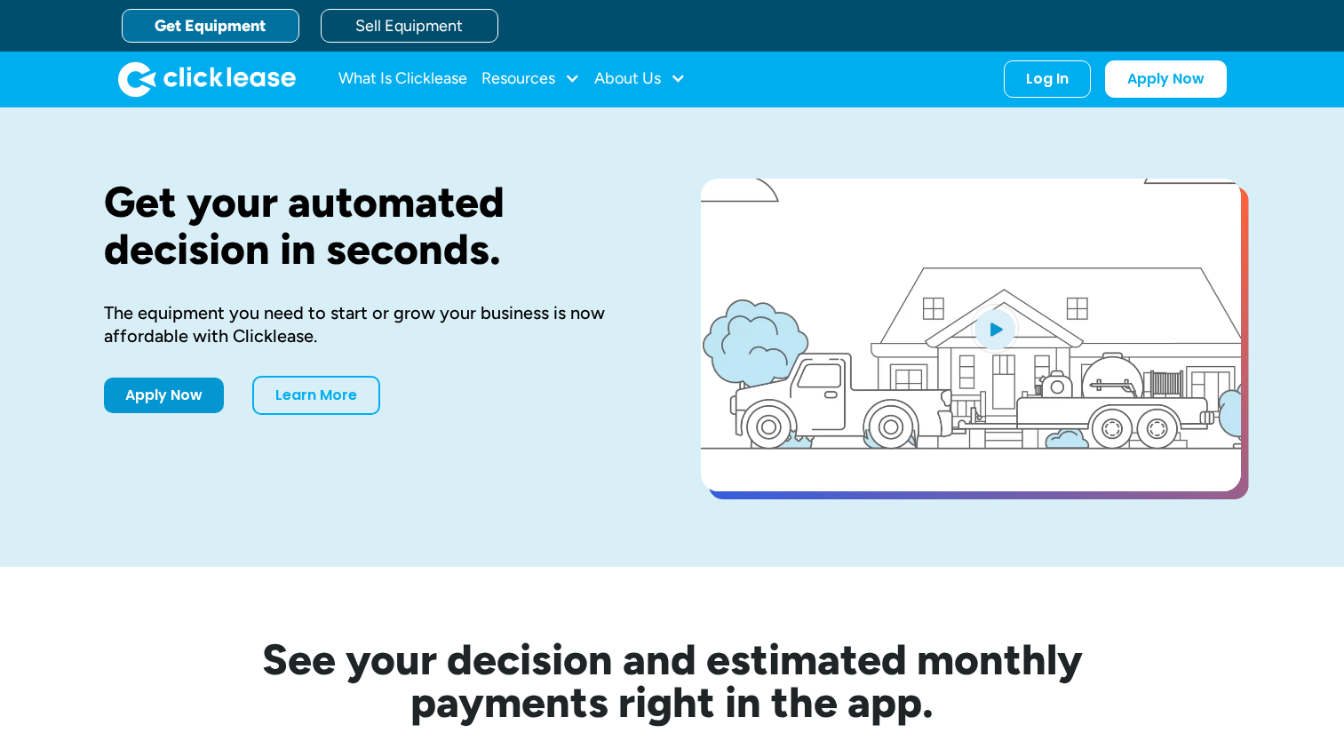 The height and width of the screenshot is (741, 1344). I want to click on img: Clicklease logo, so click(207, 79).